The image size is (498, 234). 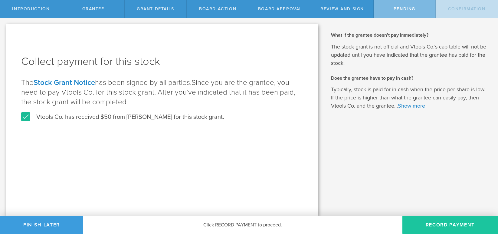 What do you see at coordinates (412, 106) in the screenshot?
I see `a: Show more` at bounding box center [412, 106].